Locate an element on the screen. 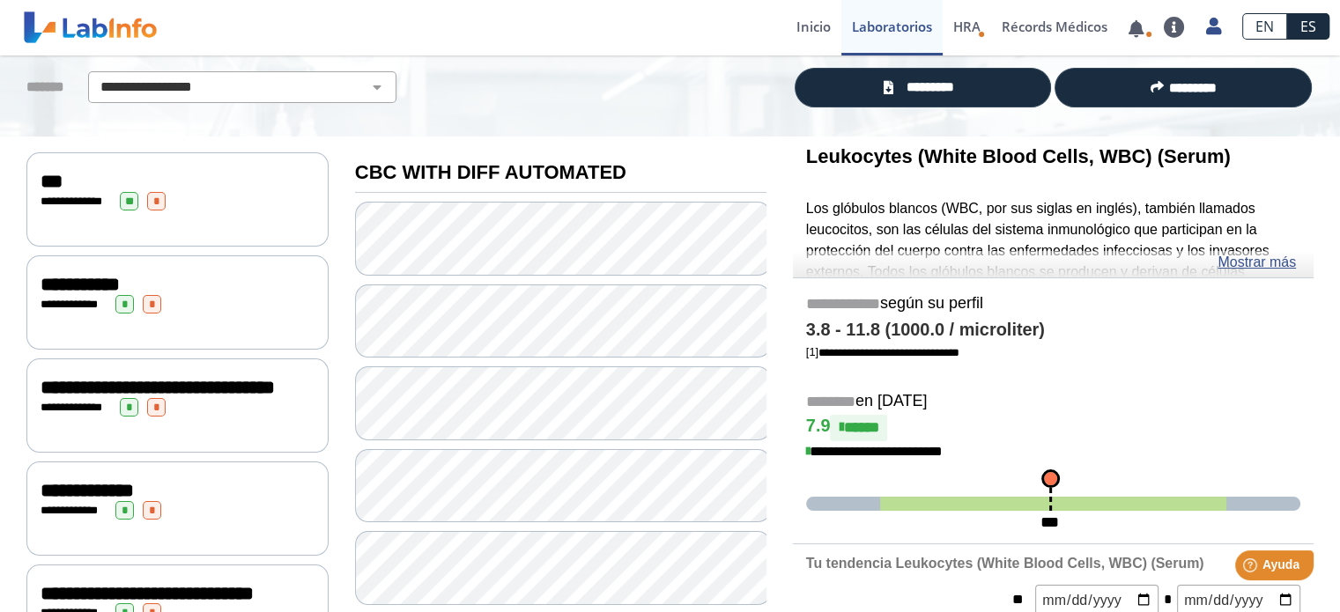 The width and height of the screenshot is (1340, 612). p: Los glóbulos blancos (WBC, por sus siglas en inglés), también llamados leucocitos, son las célula... is located at coordinates (1053, 324).